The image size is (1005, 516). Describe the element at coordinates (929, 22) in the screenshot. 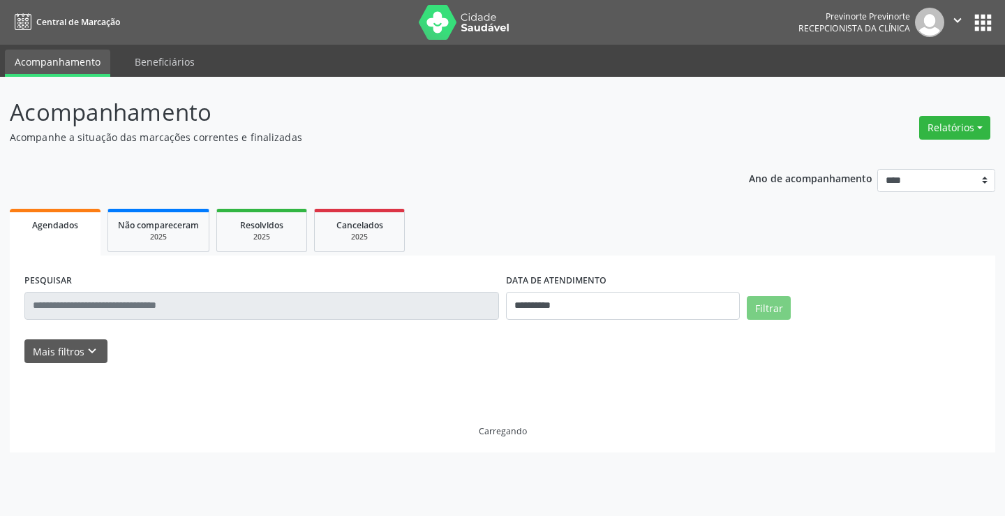

I see `img: img` at that location.